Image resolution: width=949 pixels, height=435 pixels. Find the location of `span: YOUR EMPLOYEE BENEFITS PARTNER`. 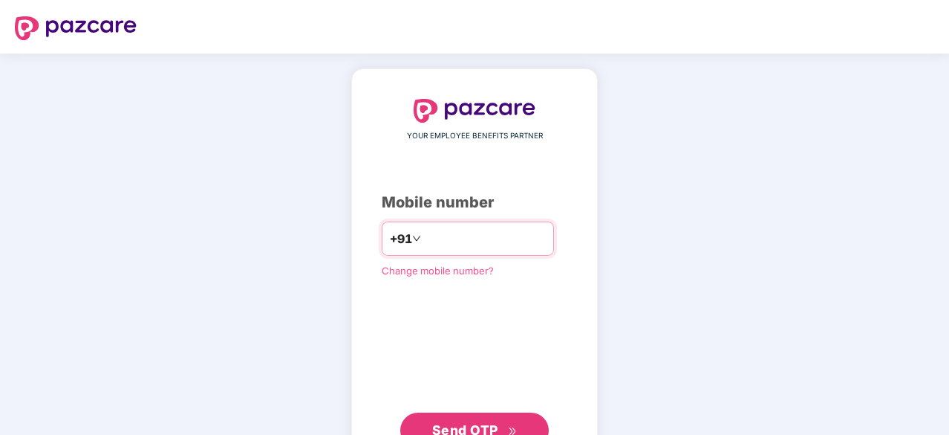

span: YOUR EMPLOYEE BENEFITS PARTNER is located at coordinates (475, 136).